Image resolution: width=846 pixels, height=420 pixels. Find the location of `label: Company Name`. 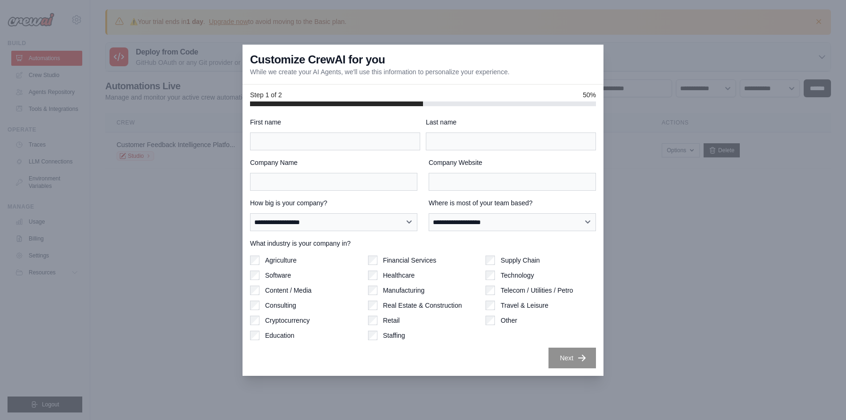

label: Company Name is located at coordinates (334, 163).